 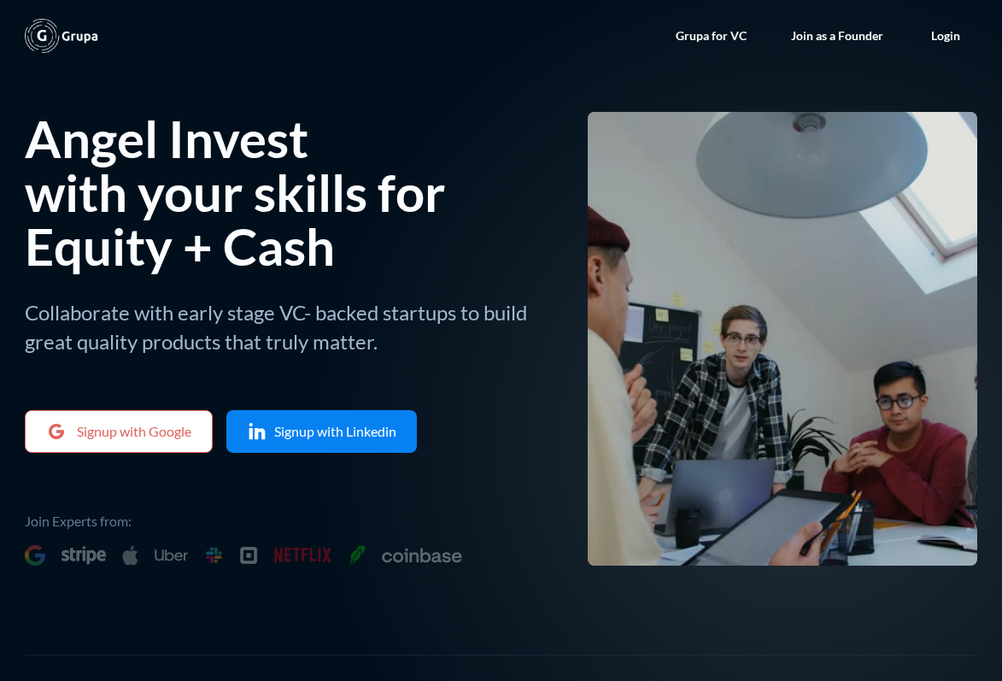 I want to click on h1: Angel Invest with your skills for Equity + Cash, so click(x=235, y=192).